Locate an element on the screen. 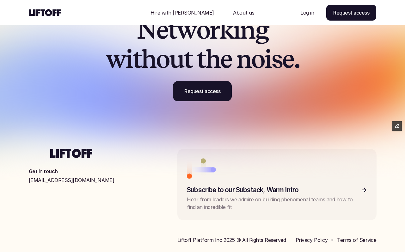 This screenshot has width=405, height=252. p: About us is located at coordinates (244, 13).